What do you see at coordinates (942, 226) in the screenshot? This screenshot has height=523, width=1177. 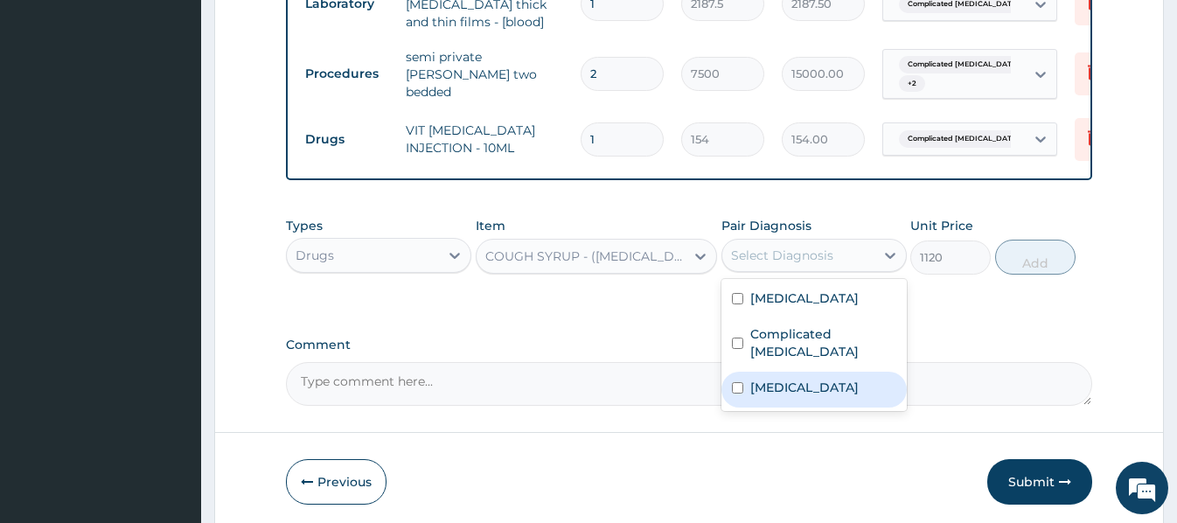 I see `label: Unit Price` at bounding box center [942, 226].